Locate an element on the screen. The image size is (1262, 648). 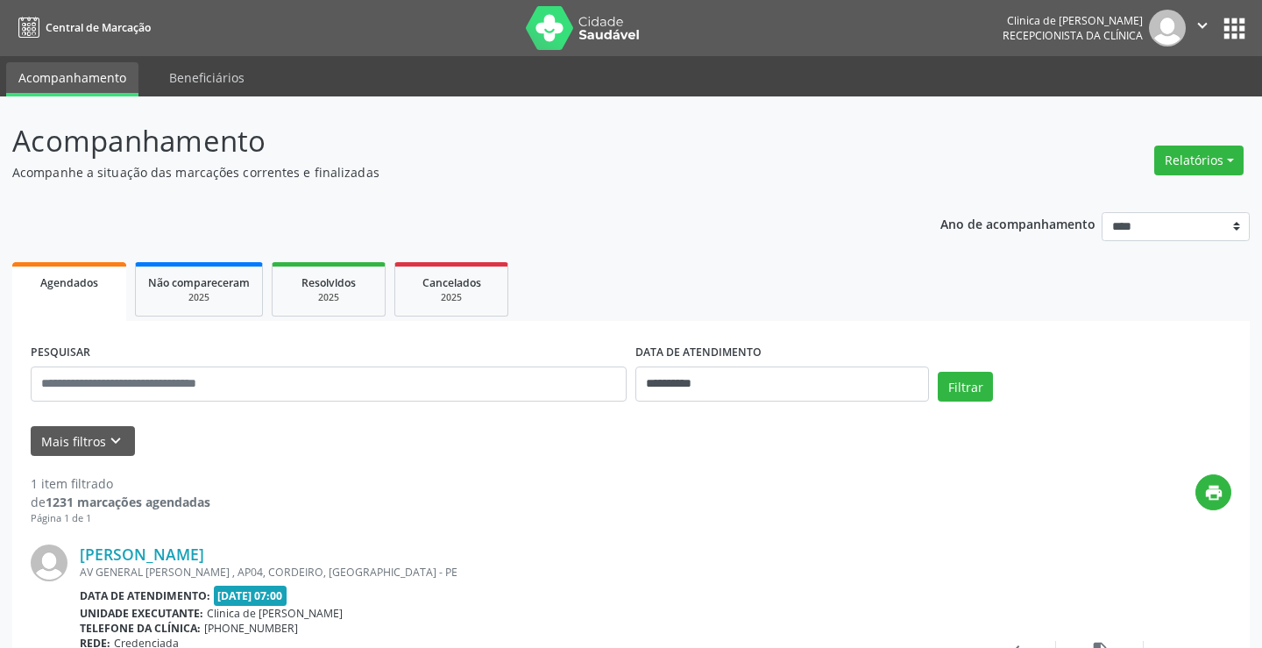
button: Filtrar is located at coordinates (965, 387).